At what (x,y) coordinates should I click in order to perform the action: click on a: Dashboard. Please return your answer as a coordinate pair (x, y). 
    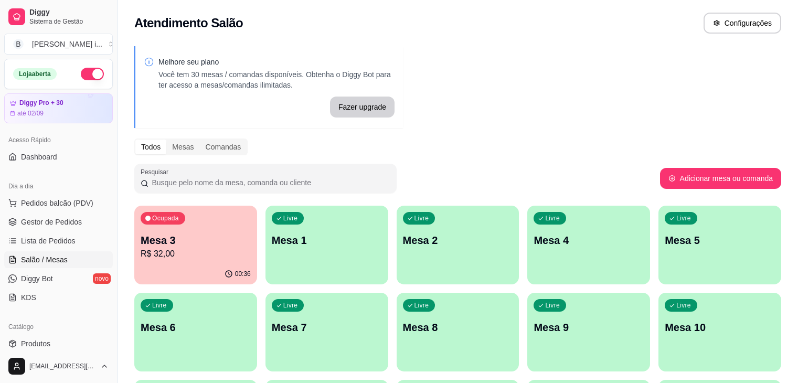
    Looking at the image, I should click on (58, 157).